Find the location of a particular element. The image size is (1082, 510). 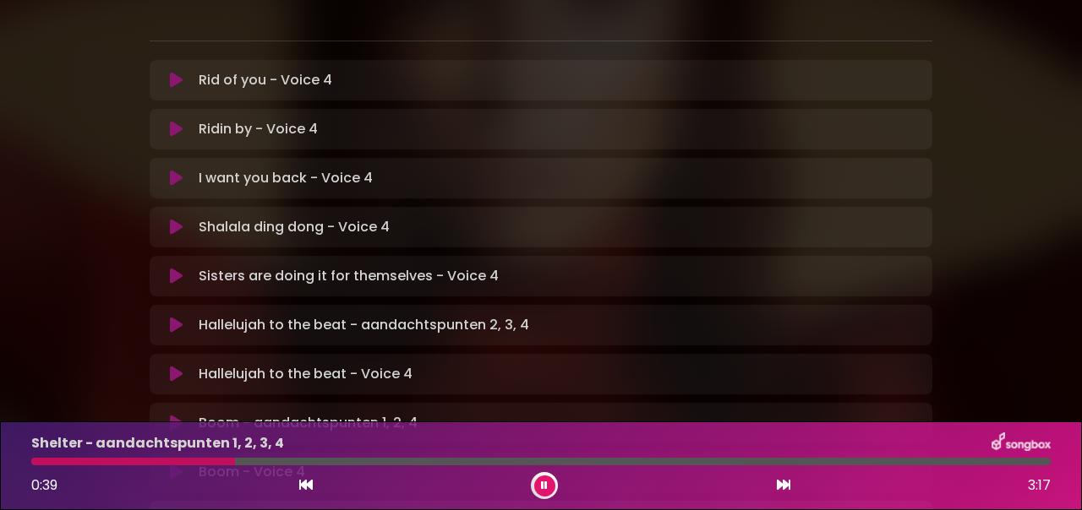

p: Boom - aandachtspunten 1, 2, 4 is located at coordinates (308, 423).